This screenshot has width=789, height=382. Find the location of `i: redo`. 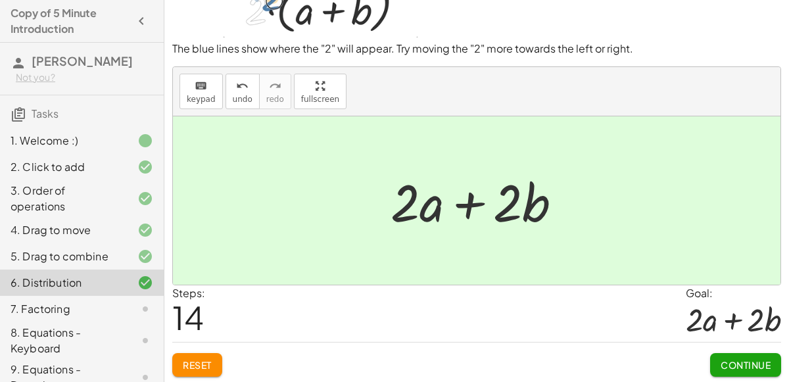

i: redo is located at coordinates (275, 86).